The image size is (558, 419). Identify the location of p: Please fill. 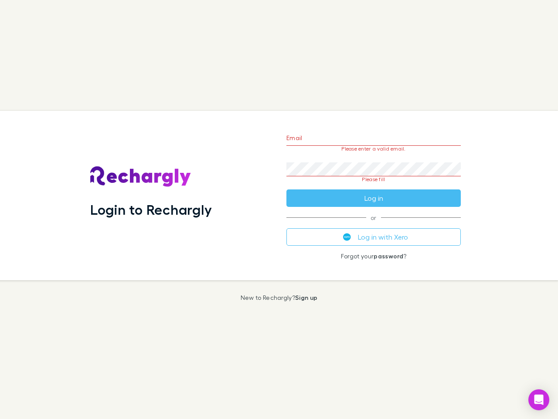
(374, 179).